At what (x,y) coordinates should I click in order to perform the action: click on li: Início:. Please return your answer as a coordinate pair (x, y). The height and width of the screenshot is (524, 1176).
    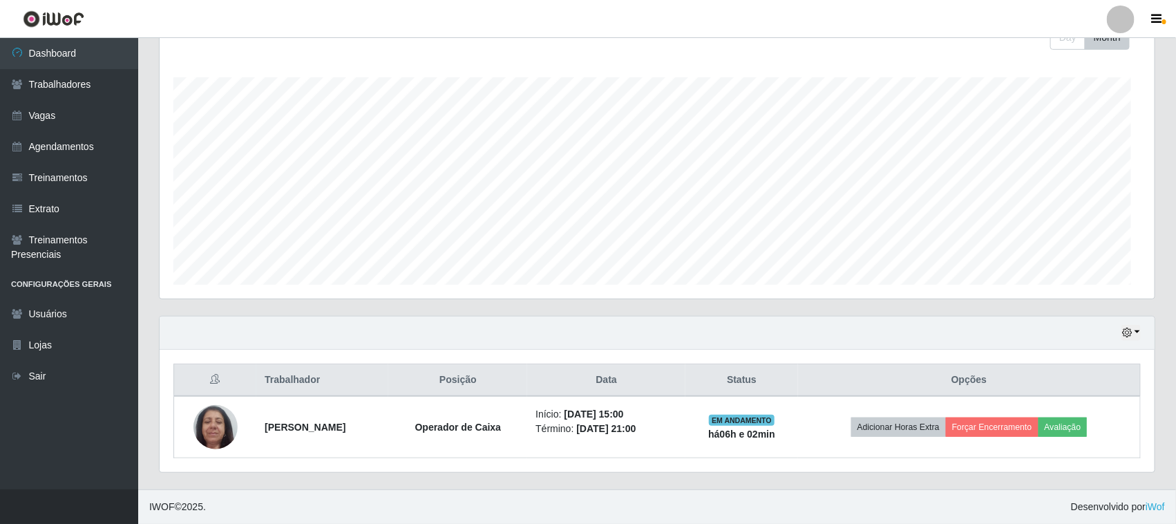
    Looking at the image, I should click on (606, 414).